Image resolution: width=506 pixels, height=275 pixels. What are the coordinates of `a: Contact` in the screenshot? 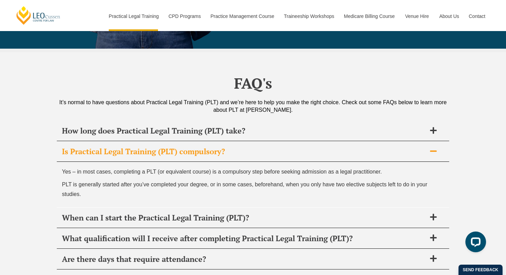 It's located at (478, 16).